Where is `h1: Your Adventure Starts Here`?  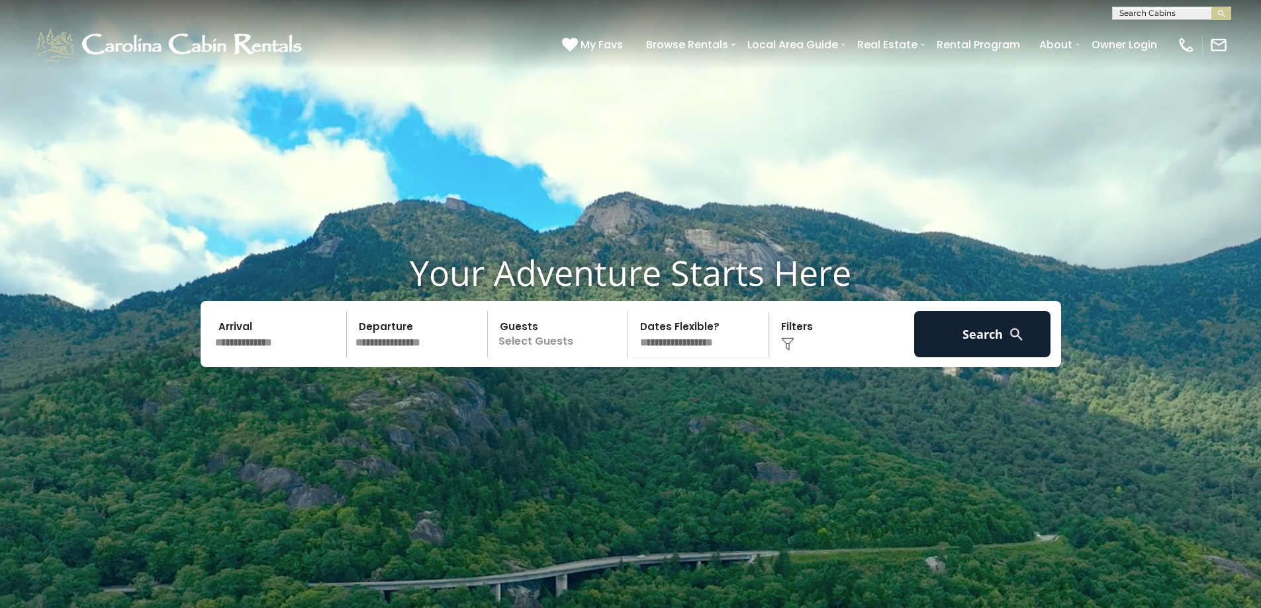 h1: Your Adventure Starts Here is located at coordinates (630, 273).